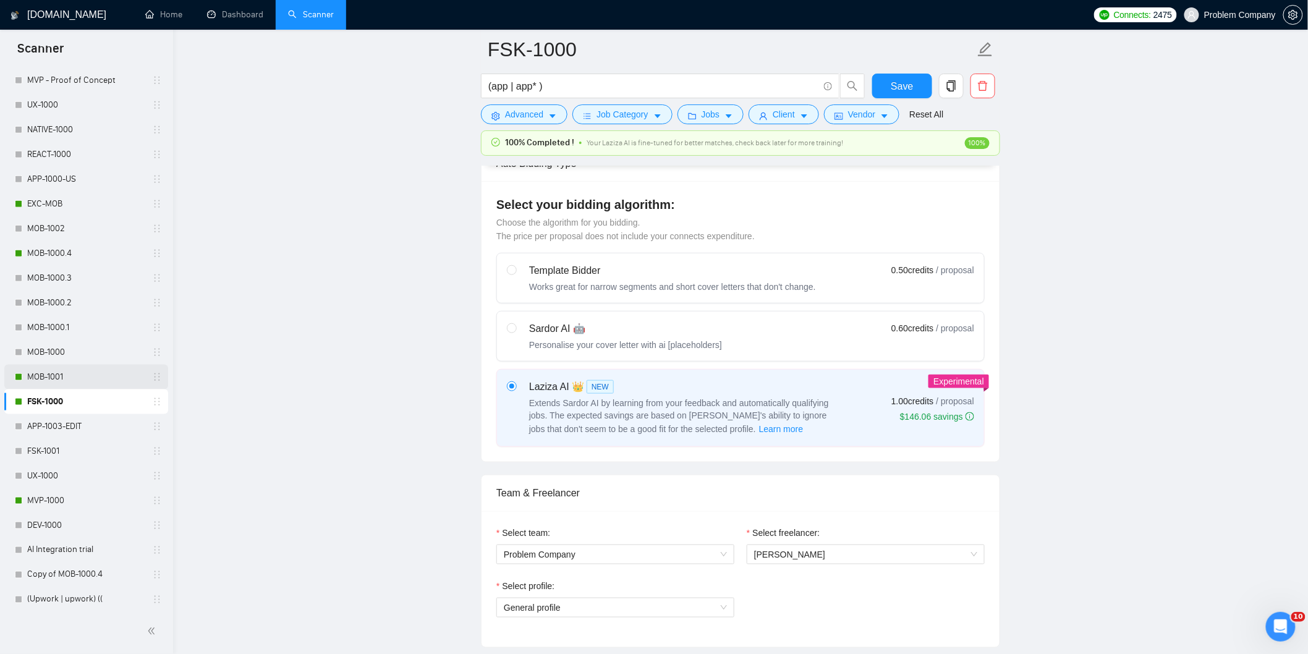  I want to click on button: userClientcaret-down, so click(784, 114).